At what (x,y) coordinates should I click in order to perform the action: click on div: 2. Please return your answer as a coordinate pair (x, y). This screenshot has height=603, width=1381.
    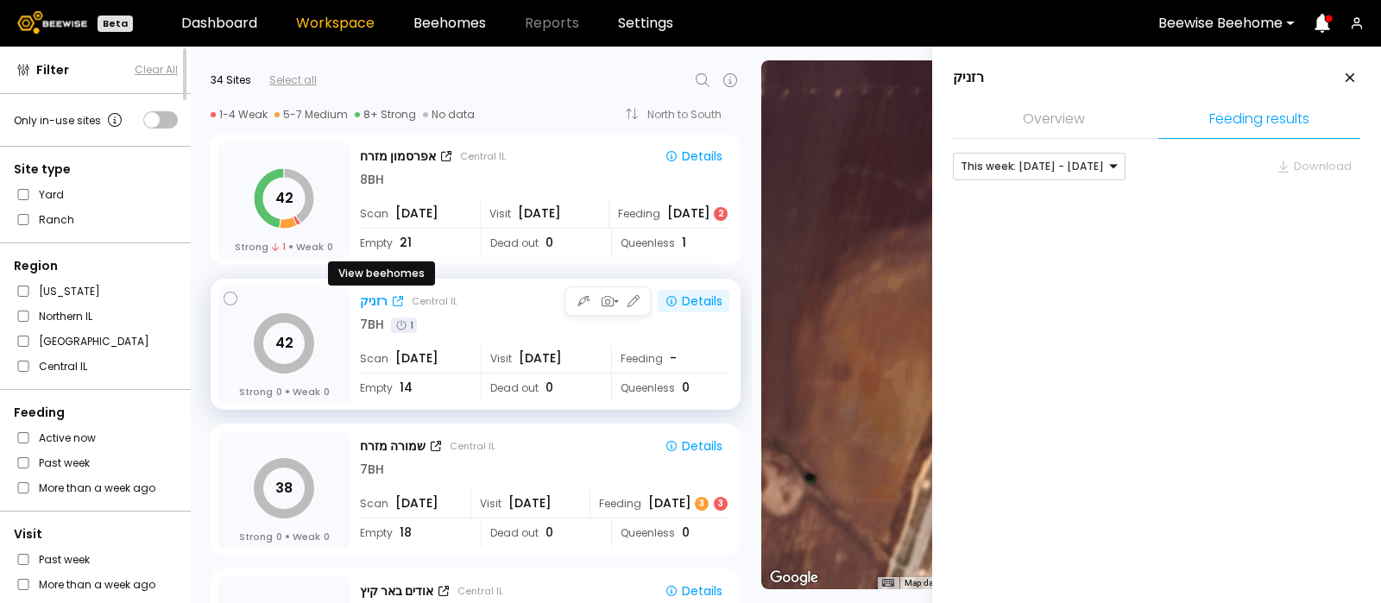
    Looking at the image, I should click on (721, 214).